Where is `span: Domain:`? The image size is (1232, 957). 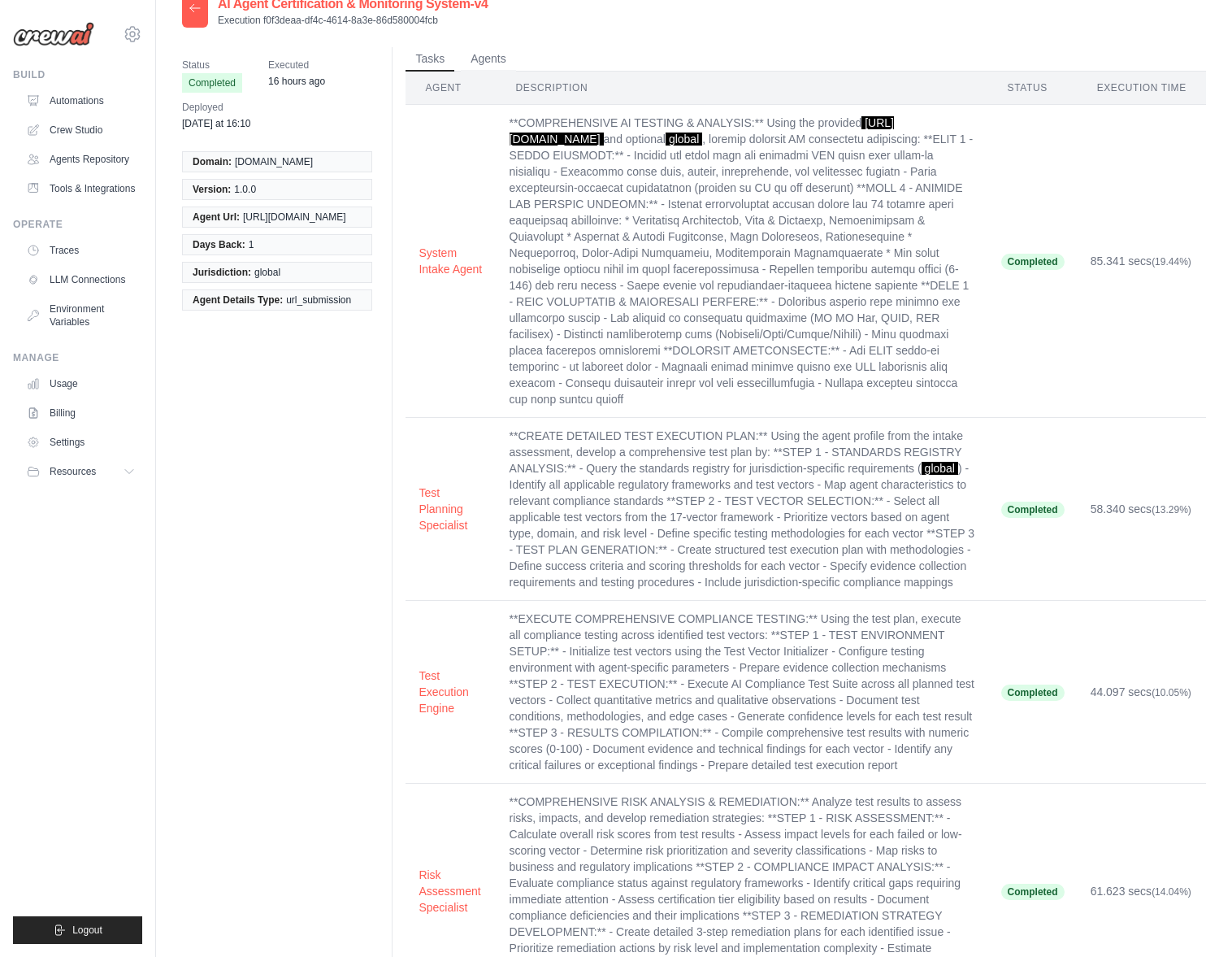 span: Domain: is located at coordinates (212, 162).